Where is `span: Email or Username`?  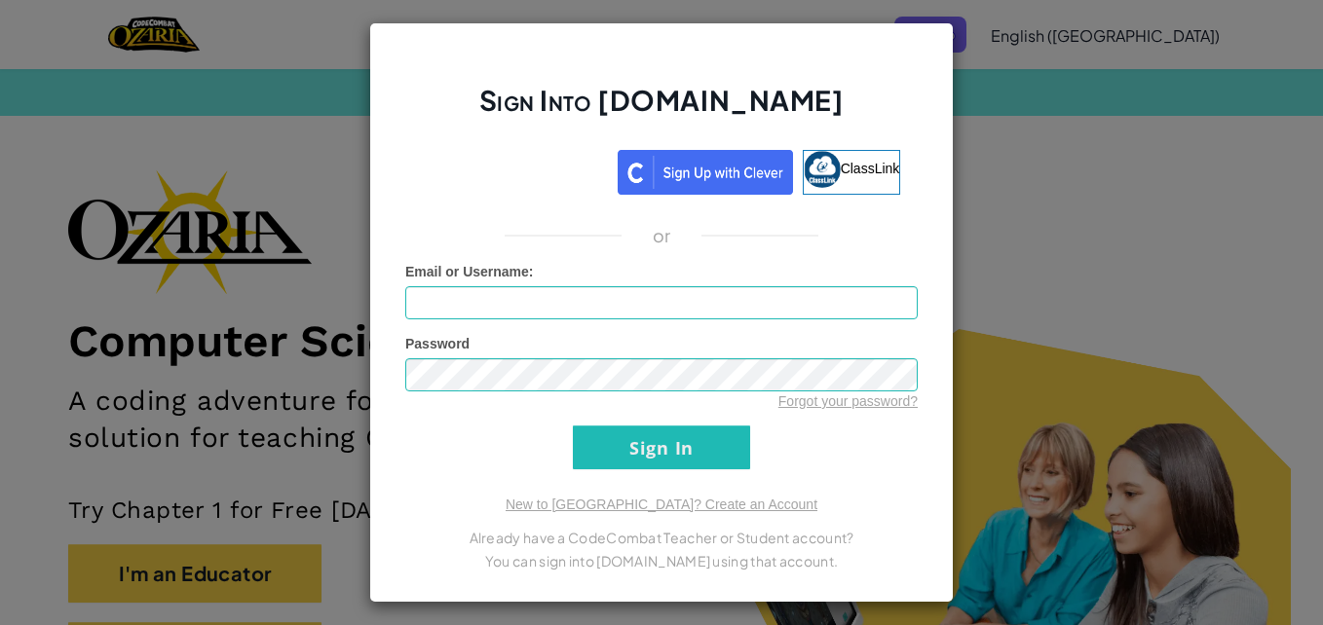
span: Email or Username is located at coordinates (467, 272).